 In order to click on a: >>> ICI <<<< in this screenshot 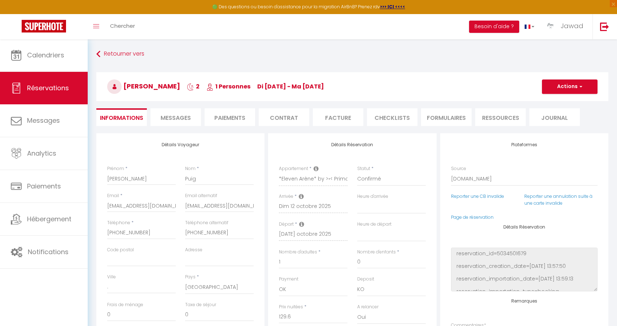, I will do `click(392, 6)`.